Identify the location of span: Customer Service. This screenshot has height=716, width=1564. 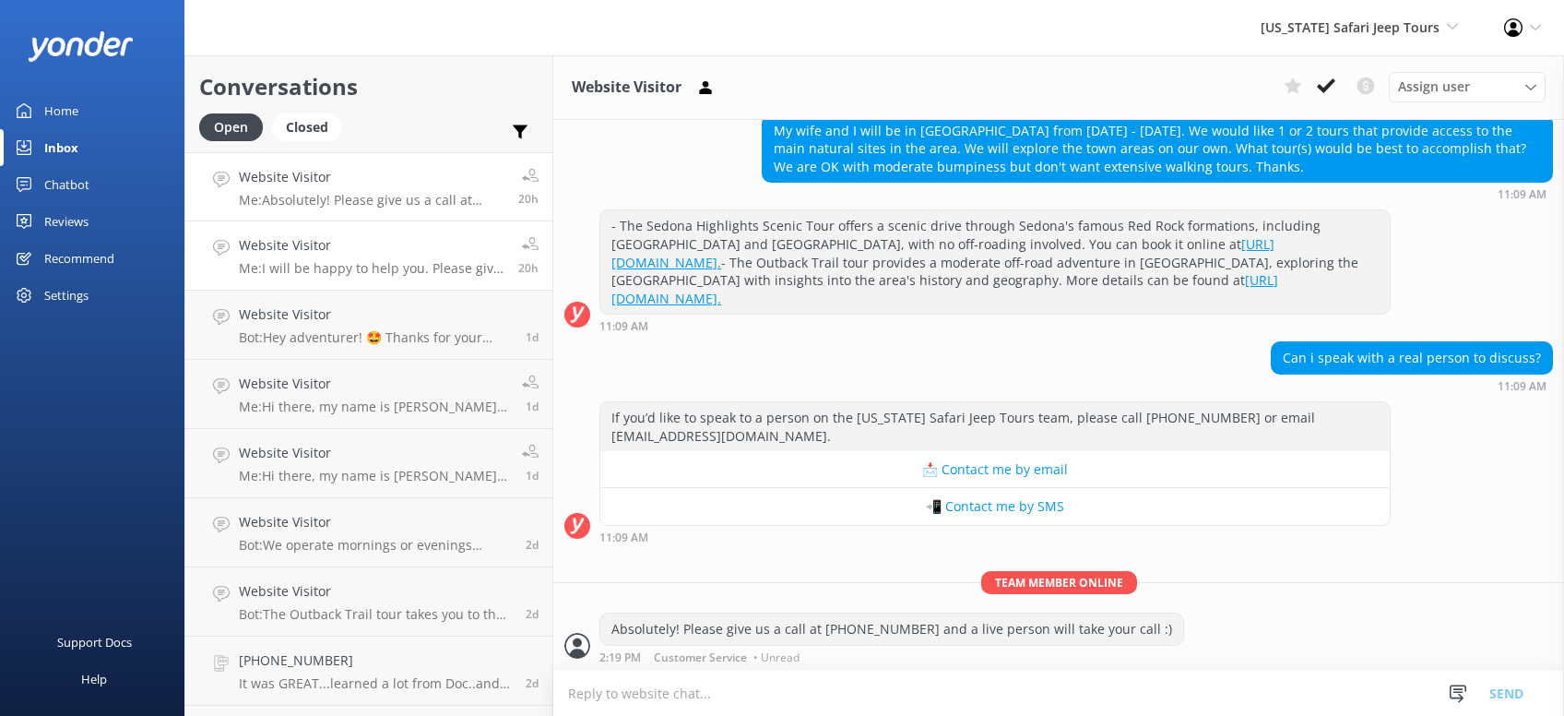
(700, 657).